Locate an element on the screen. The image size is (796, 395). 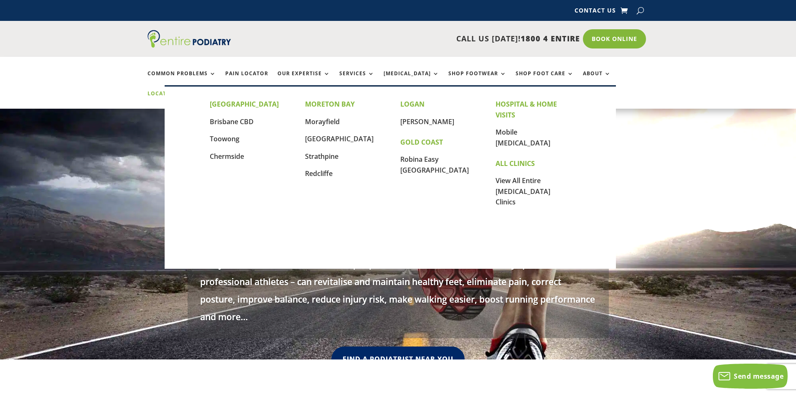
a: Find A Podiatrist Near You is located at coordinates (398, 359).